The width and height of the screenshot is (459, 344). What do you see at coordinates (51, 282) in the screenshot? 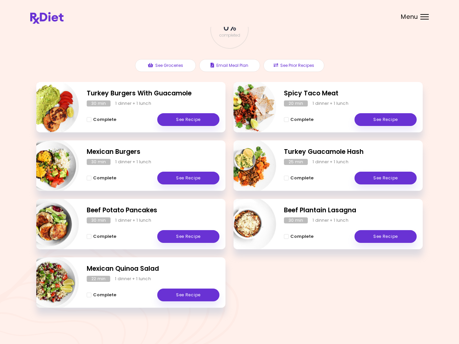
I see `img: Info - Mexican Quinoa Salad` at bounding box center [51, 282].